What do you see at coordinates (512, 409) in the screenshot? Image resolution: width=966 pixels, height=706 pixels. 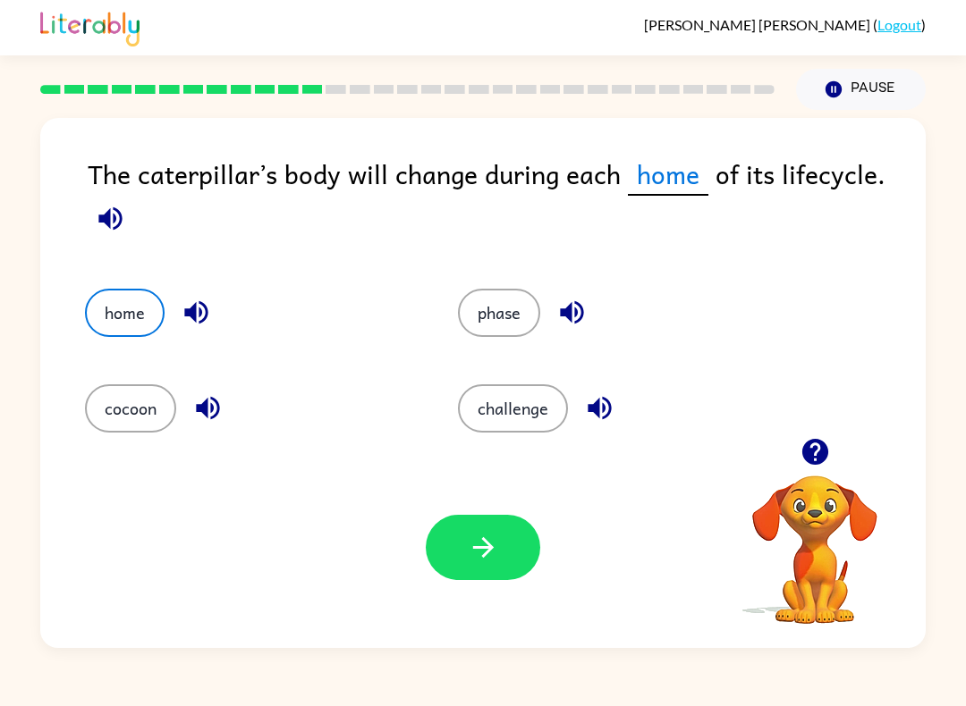 I see `button: challenge` at bounding box center [512, 409].